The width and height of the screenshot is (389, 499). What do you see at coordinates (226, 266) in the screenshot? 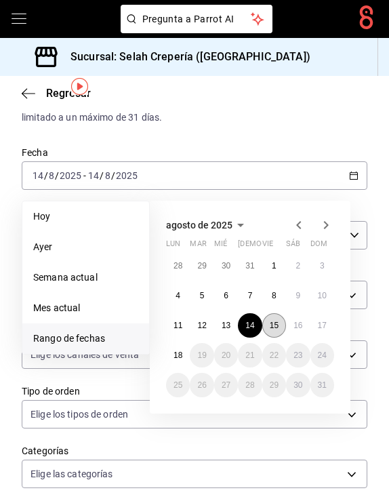
I see `abbr: 30 de julio de 2025` at bounding box center [226, 266].